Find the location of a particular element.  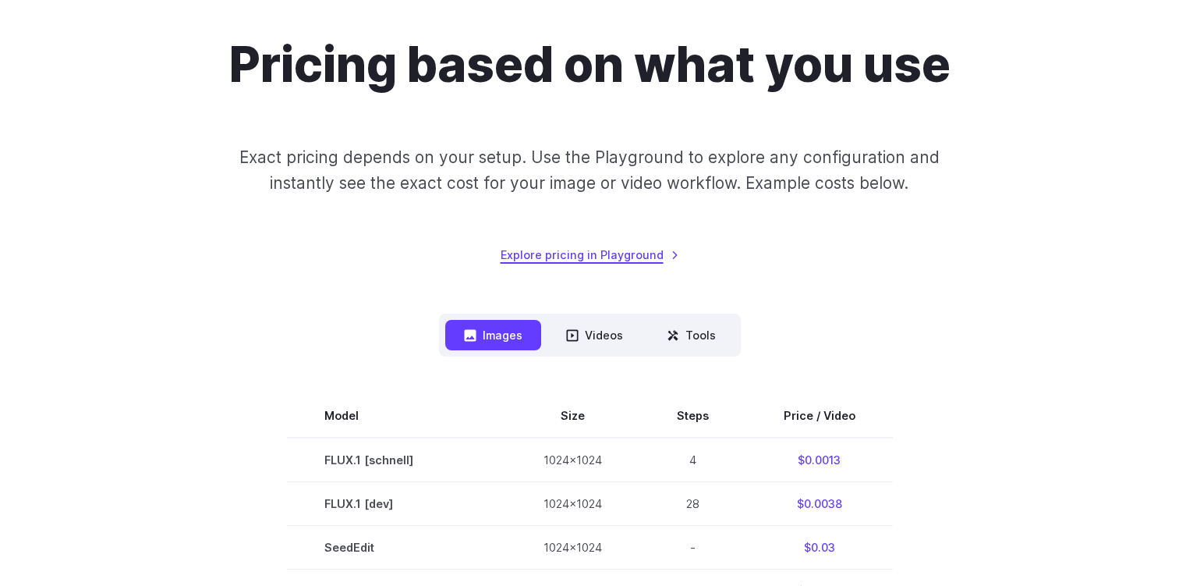

button: Videos is located at coordinates (594, 334).